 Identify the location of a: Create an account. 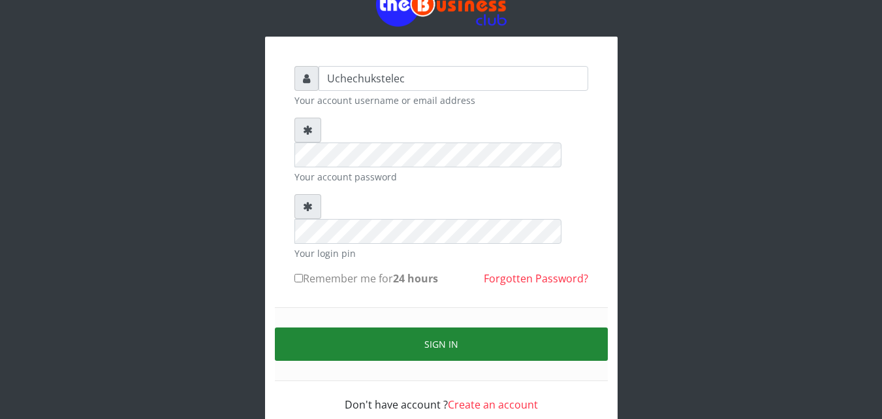
(493, 404).